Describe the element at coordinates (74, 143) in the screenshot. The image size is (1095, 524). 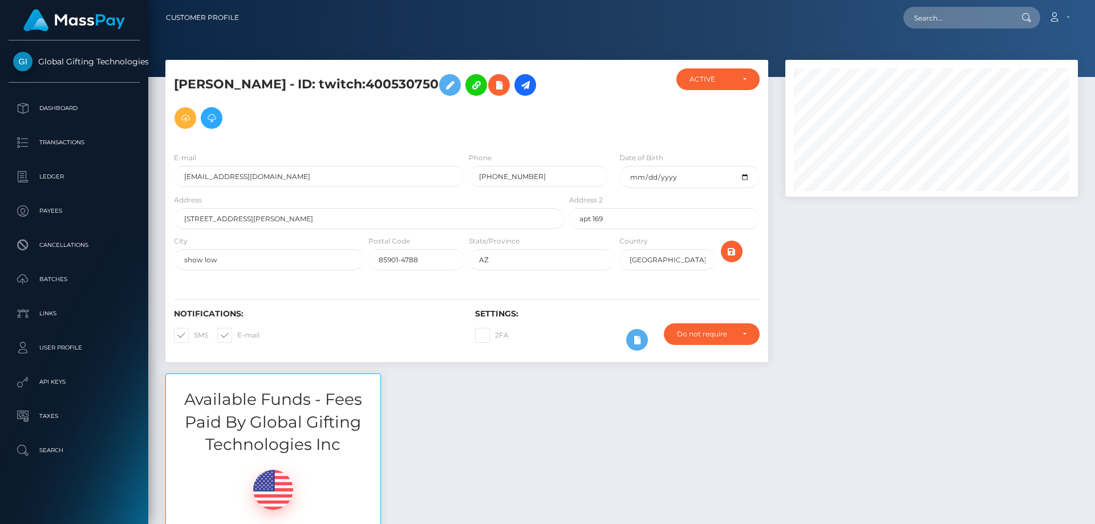
I see `p: Transactions` at that location.